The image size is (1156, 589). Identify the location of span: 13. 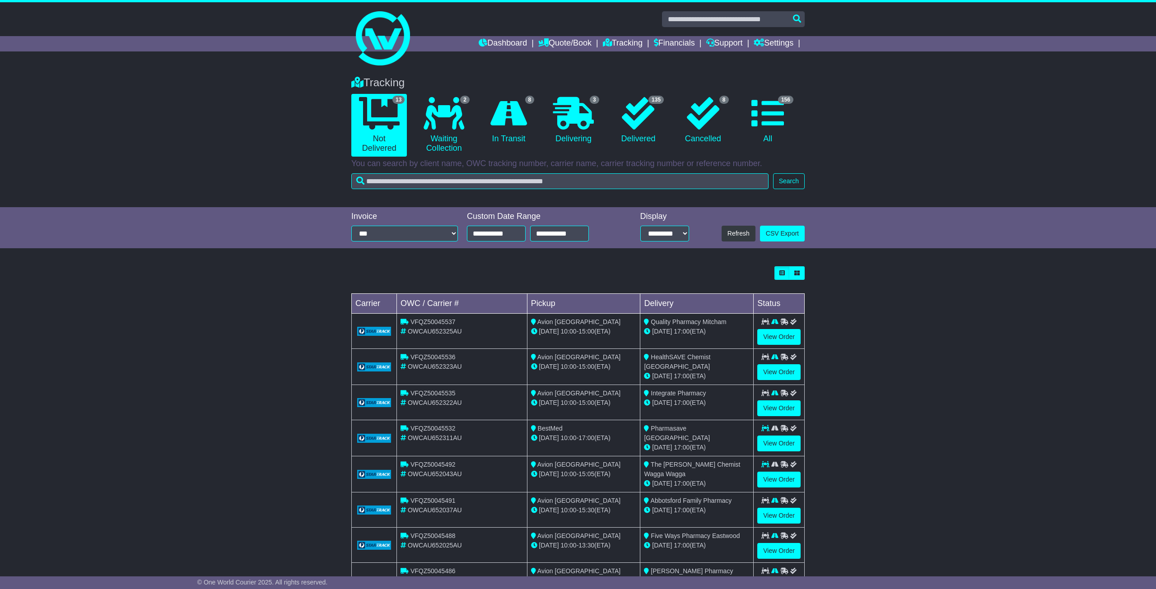
(398, 100).